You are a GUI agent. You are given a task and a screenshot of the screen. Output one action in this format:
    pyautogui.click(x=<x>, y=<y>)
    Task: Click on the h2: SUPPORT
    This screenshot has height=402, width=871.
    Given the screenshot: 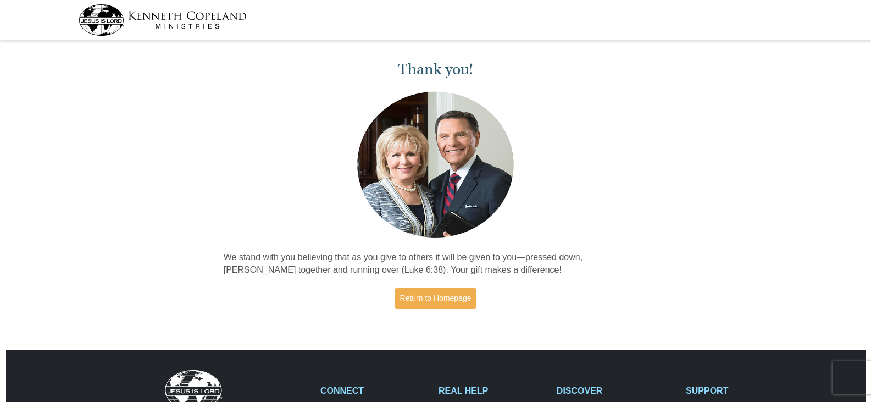 What is the action you would take?
    pyautogui.click(x=739, y=390)
    